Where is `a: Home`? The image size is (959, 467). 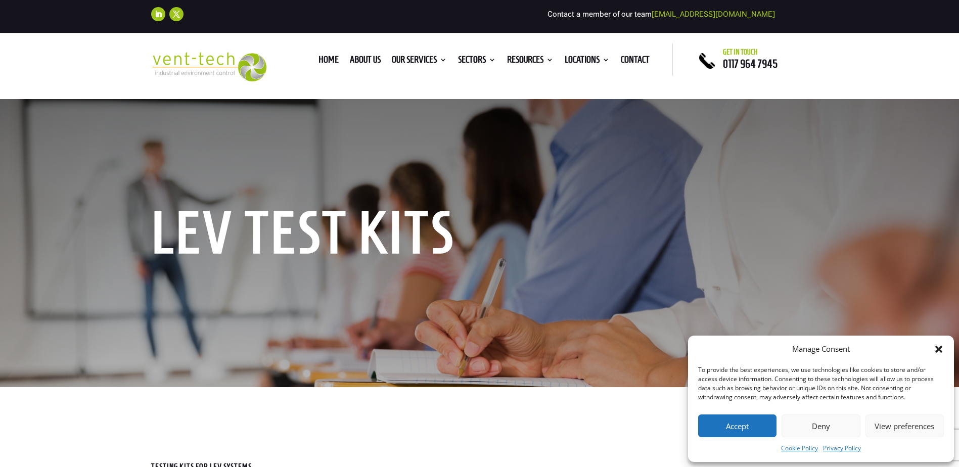 a: Home is located at coordinates (329, 62).